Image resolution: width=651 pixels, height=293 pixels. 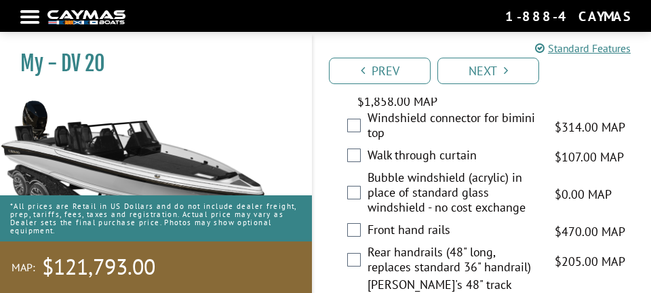 What do you see at coordinates (149, 63) in the screenshot?
I see `h1: My - DV 20` at bounding box center [149, 63].